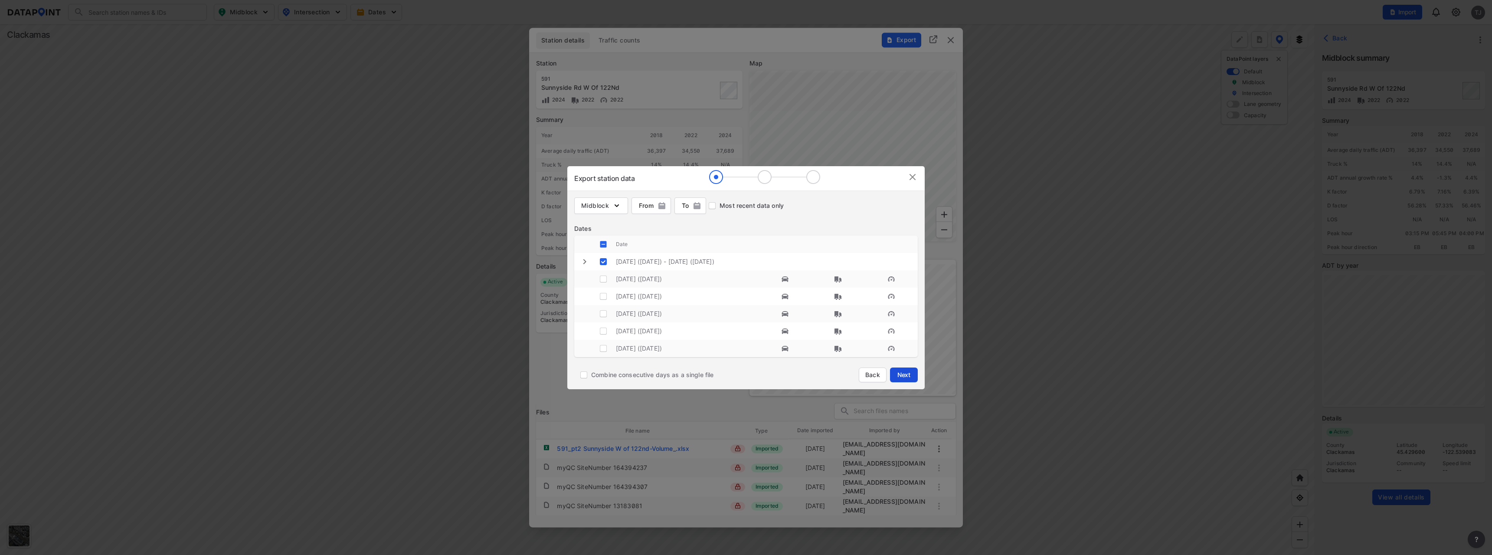 This screenshot has height=555, width=1492. Describe the element at coordinates (752, 206) in the screenshot. I see `span: Most recent data only` at that location.